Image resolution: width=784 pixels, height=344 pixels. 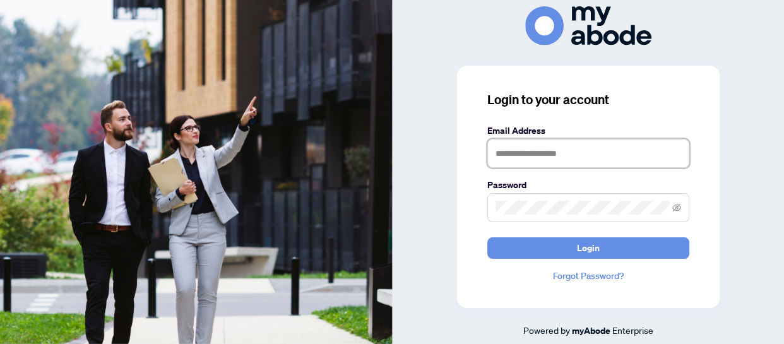 What do you see at coordinates (589, 276) in the screenshot?
I see `a: Forgot Password?` at bounding box center [589, 276].